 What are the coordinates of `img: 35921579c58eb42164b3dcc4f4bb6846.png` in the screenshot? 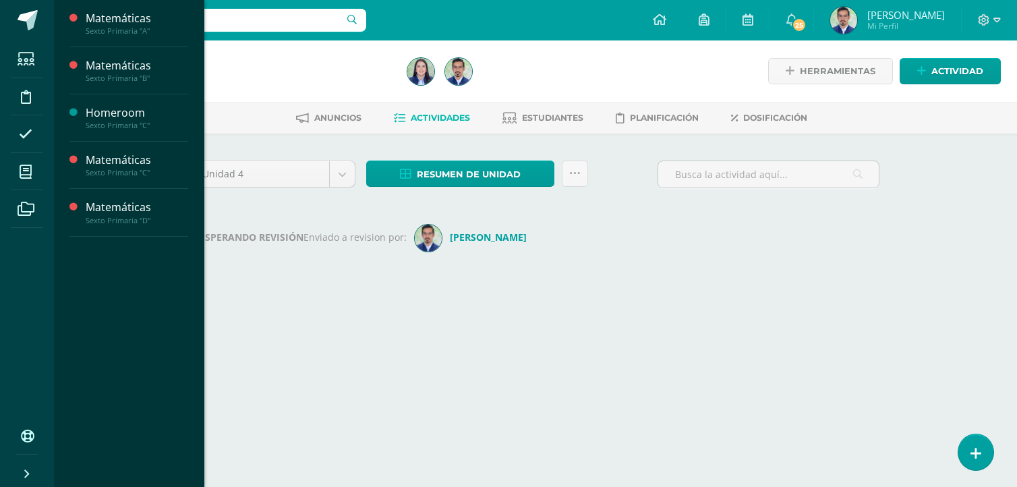 It's located at (428, 238).